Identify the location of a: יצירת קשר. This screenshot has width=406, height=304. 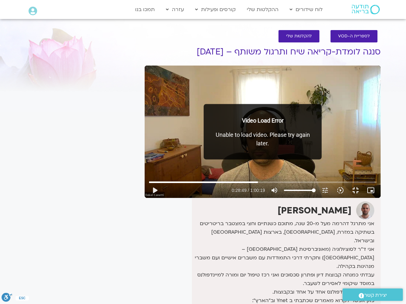
(372, 295).